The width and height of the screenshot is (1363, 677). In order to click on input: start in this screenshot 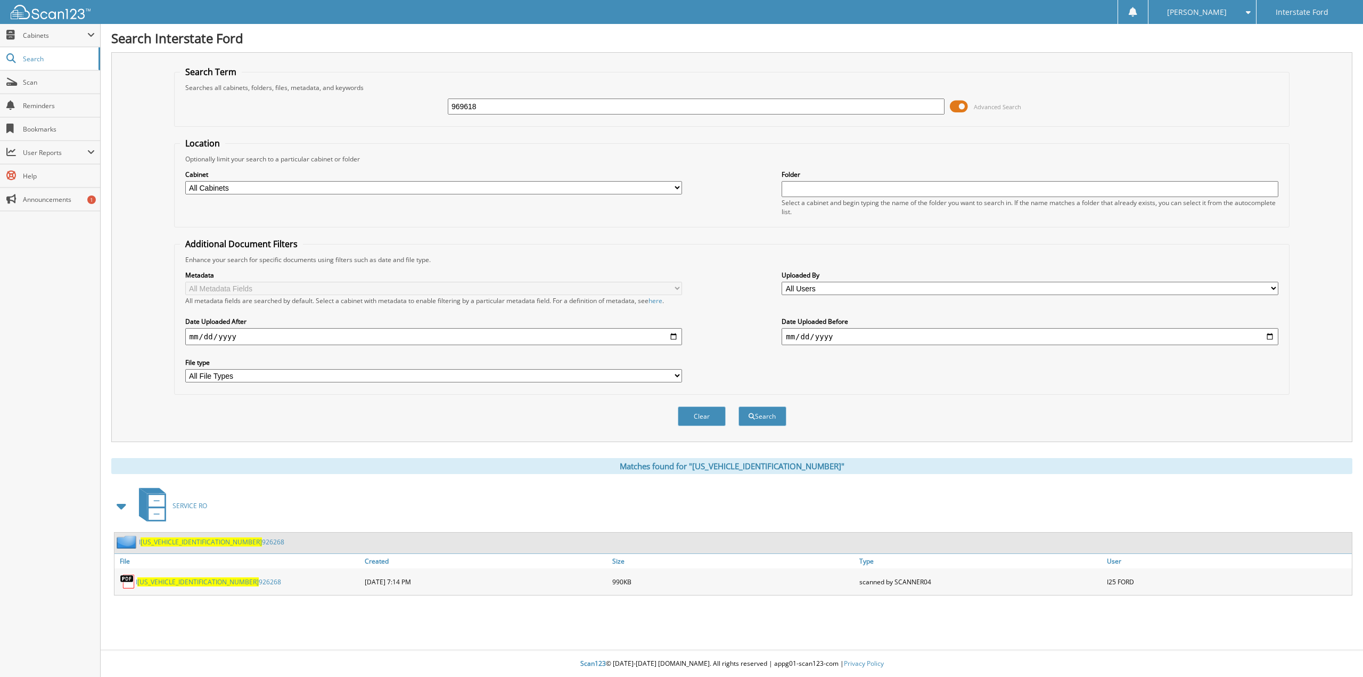, I will do `click(433, 336)`.